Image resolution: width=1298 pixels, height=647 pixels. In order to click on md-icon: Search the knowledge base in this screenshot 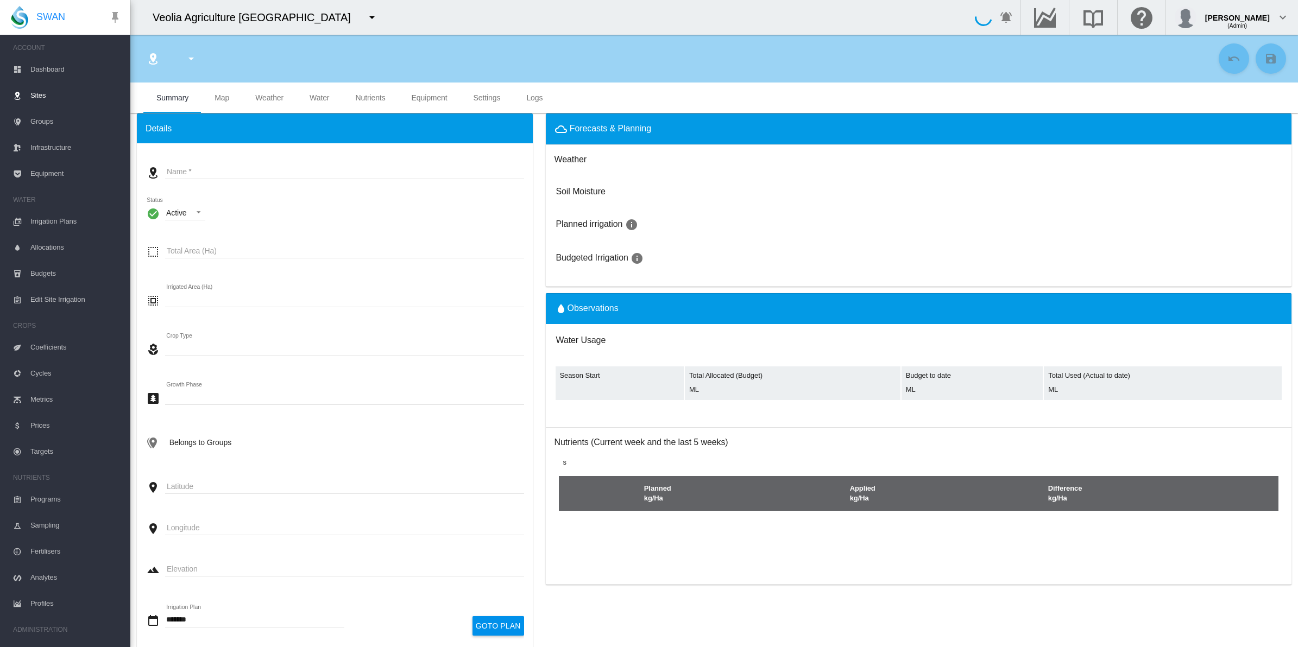, I will do `click(1093, 17)`.